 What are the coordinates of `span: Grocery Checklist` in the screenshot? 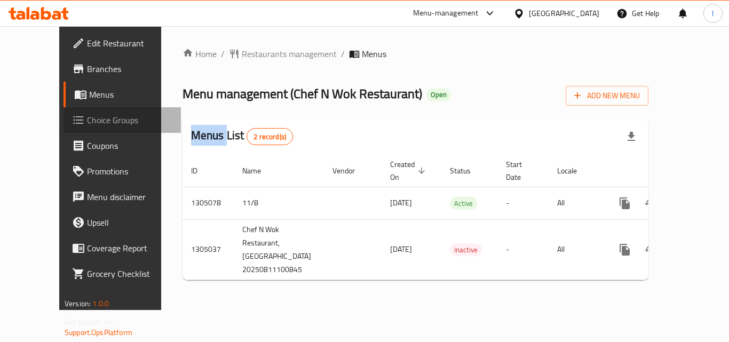 It's located at (130, 274).